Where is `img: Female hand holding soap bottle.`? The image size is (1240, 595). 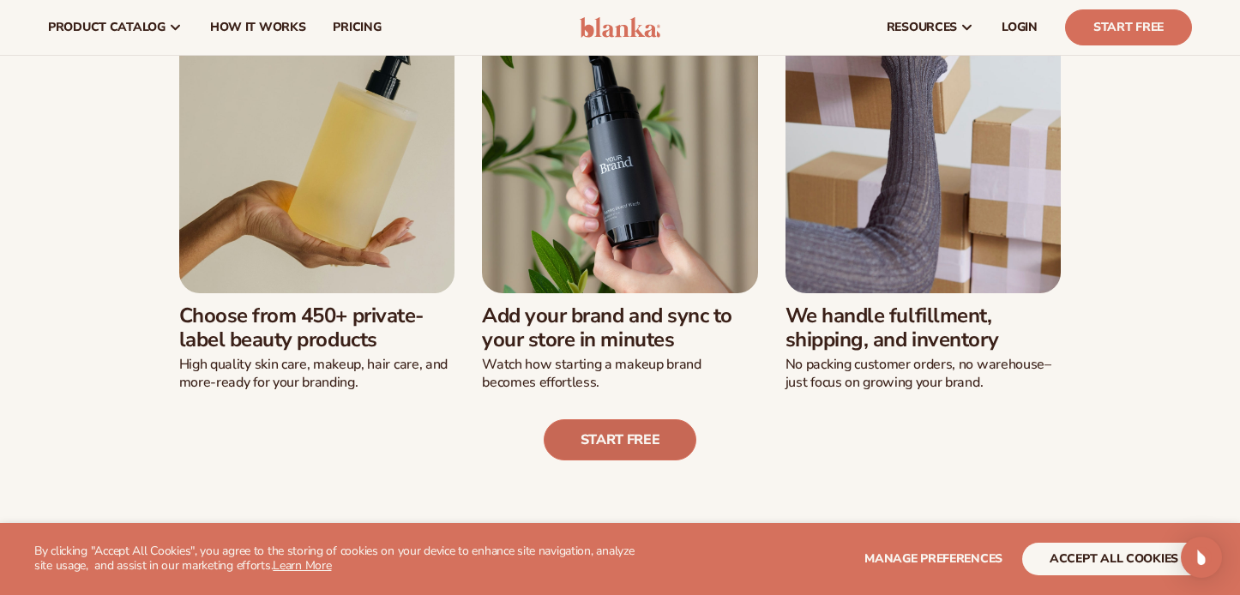
img: Female hand holding soap bottle. is located at coordinates (317, 155).